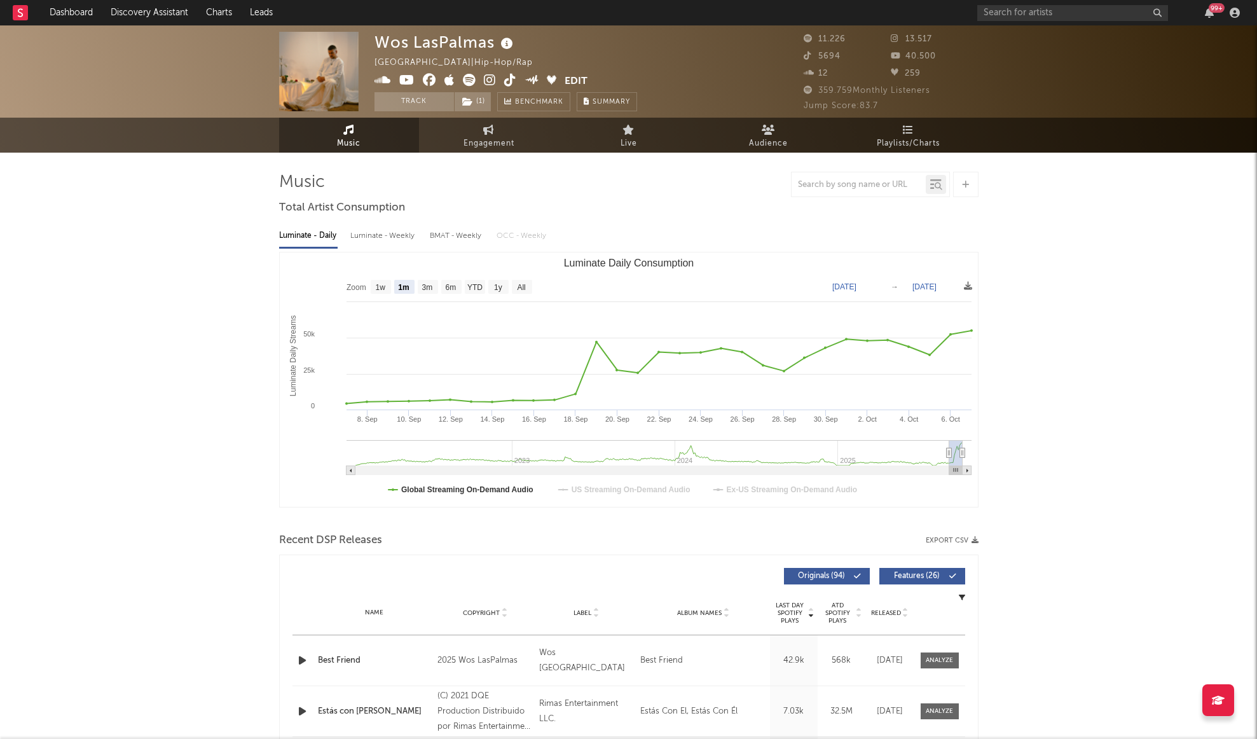 This screenshot has height=739, width=1257. What do you see at coordinates (628, 263) in the screenshot?
I see `text: Luminate Daily Consumption` at bounding box center [628, 263].